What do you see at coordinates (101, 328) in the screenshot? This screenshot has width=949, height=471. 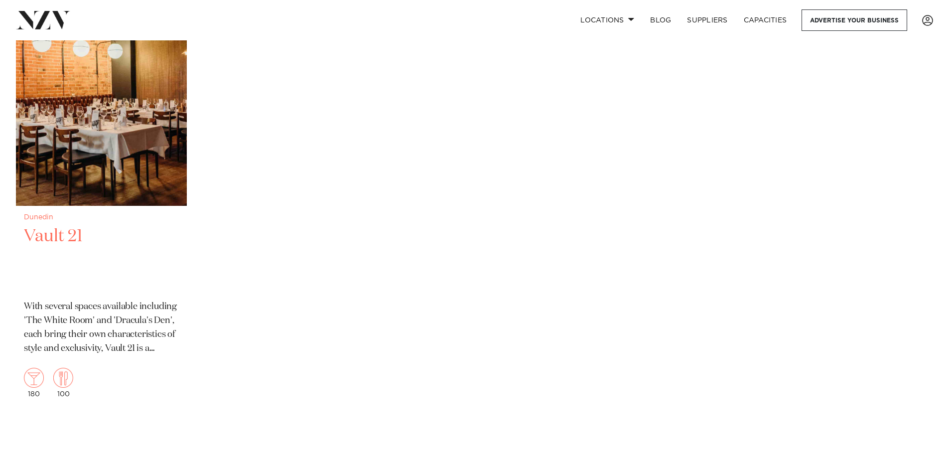 I see `p: With several spaces available including 'The White Room' and 'Dracula's Den', each bring their ow...` at bounding box center [101, 328].